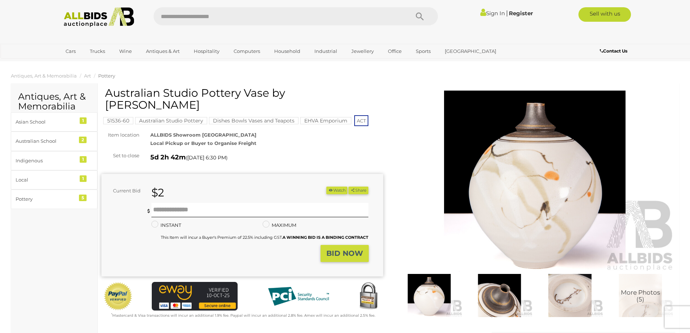 This screenshot has height=333, width=690. Describe the element at coordinates (253, 121) in the screenshot. I see `mark: Dishes Bowls Vases and Teapots` at that location.